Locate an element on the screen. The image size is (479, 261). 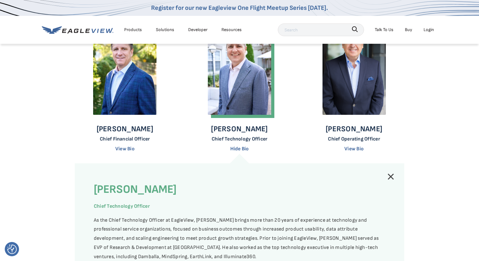
p: Chief Financial Officer is located at coordinates (125, 139).